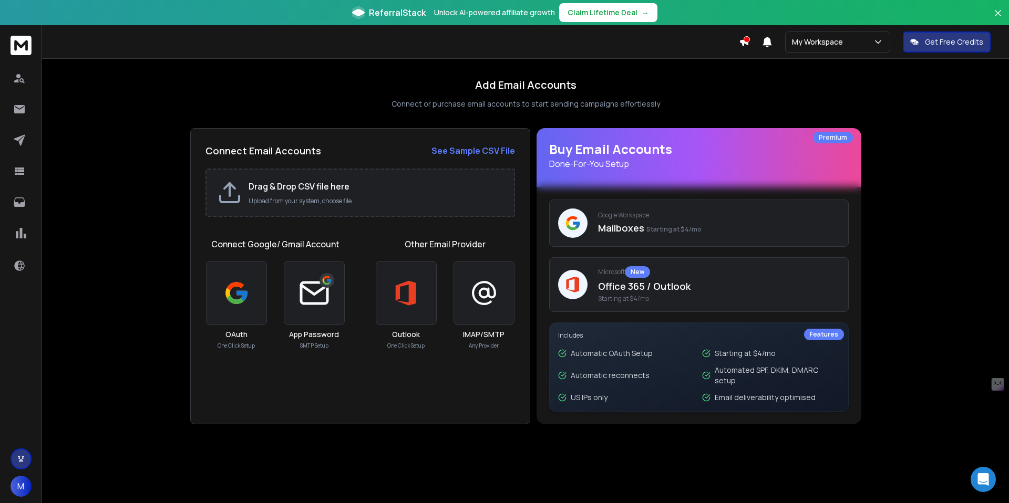 This screenshot has width=1009, height=503. I want to click on div: Premium, so click(833, 138).